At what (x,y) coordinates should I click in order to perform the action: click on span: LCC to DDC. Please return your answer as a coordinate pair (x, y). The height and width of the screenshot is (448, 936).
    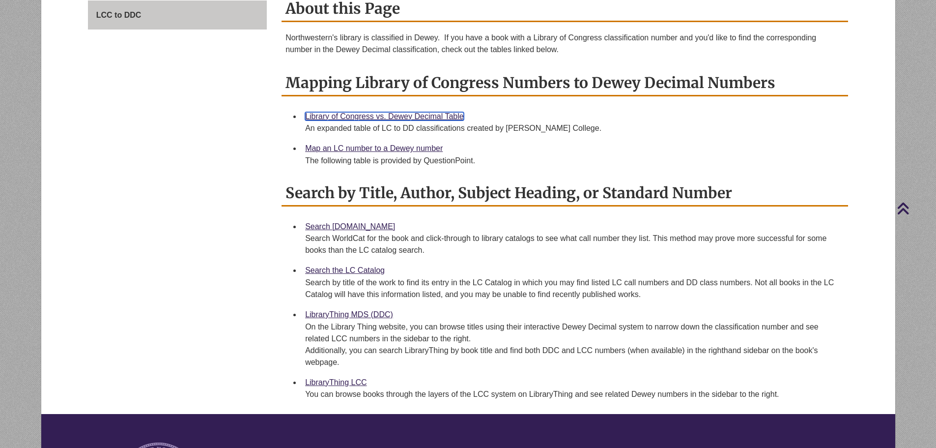
    Looking at the image, I should click on (119, 15).